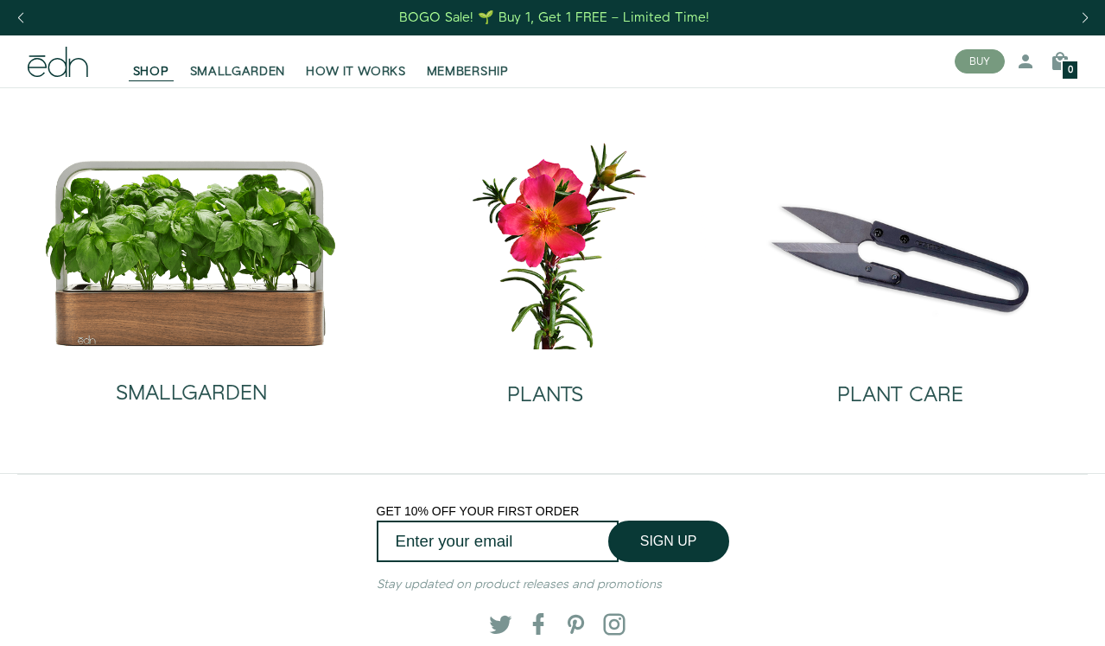  Describe the element at coordinates (355, 61) in the screenshot. I see `a: HOW IT WORKS` at that location.